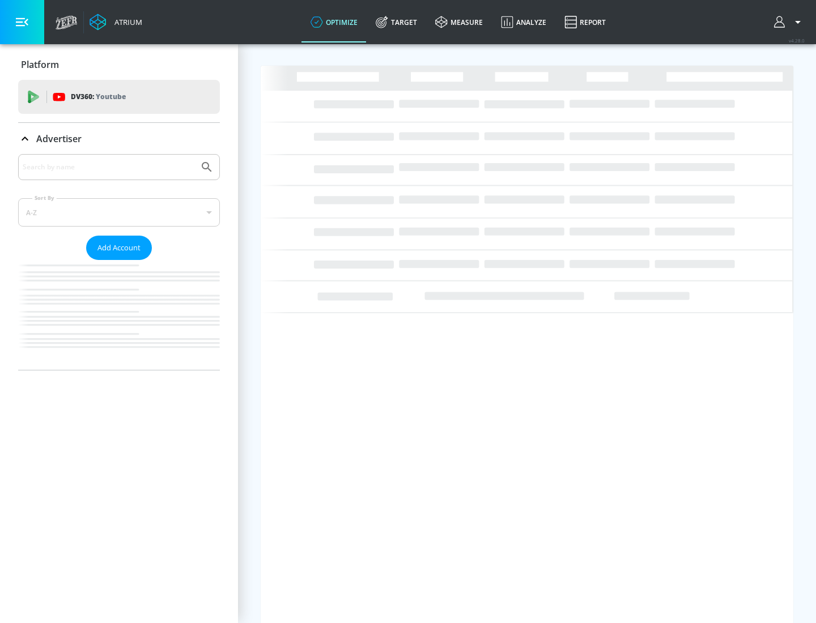 This screenshot has width=816, height=623. What do you see at coordinates (126, 22) in the screenshot?
I see `div: Atrium` at bounding box center [126, 22].